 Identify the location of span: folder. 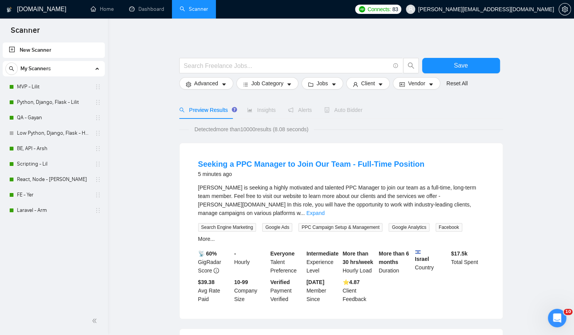
(311, 84).